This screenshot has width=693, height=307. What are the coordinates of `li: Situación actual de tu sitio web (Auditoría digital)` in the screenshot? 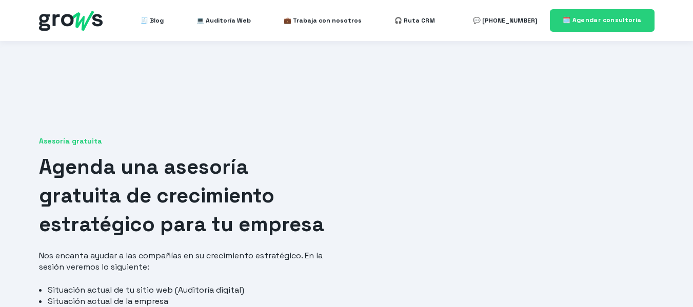 It's located at (188, 290).